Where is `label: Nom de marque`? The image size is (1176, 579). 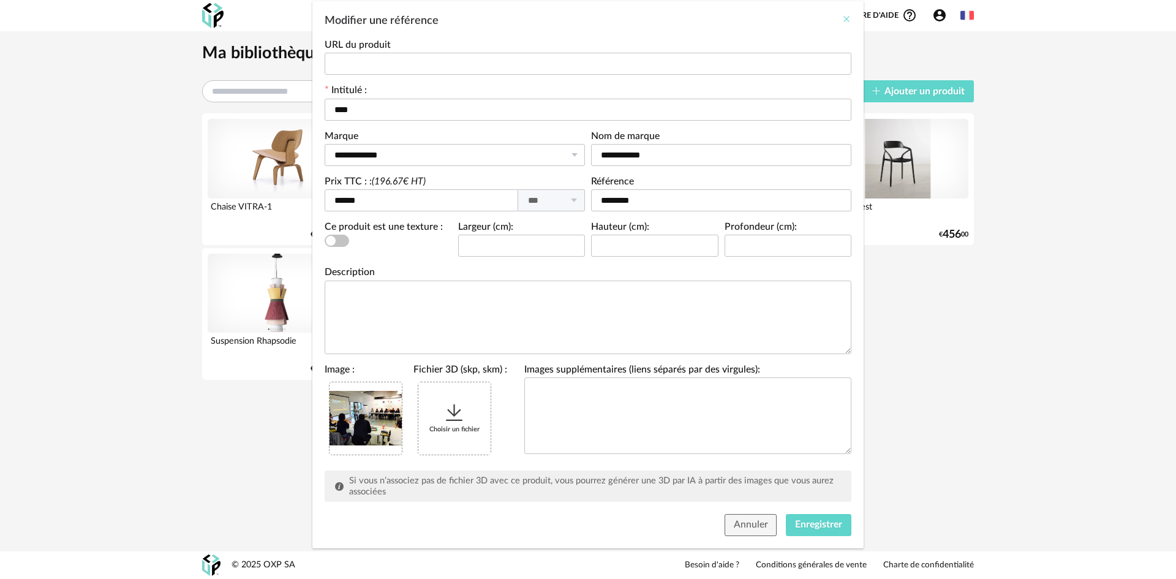
label: Nom de marque is located at coordinates (625, 138).